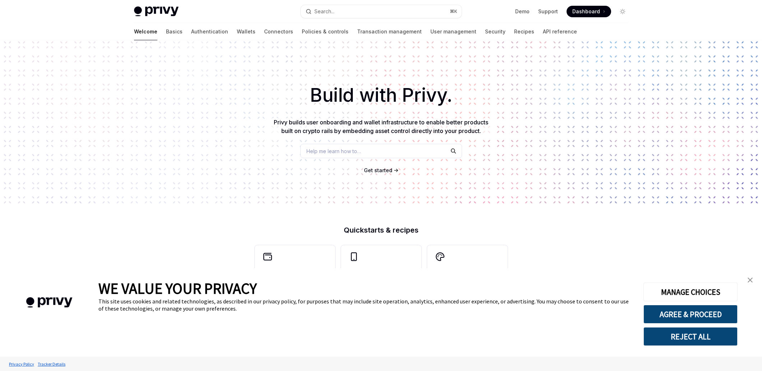 The width and height of the screenshot is (762, 371). Describe the element at coordinates (51, 364) in the screenshot. I see `a: Tracker Details` at that location.